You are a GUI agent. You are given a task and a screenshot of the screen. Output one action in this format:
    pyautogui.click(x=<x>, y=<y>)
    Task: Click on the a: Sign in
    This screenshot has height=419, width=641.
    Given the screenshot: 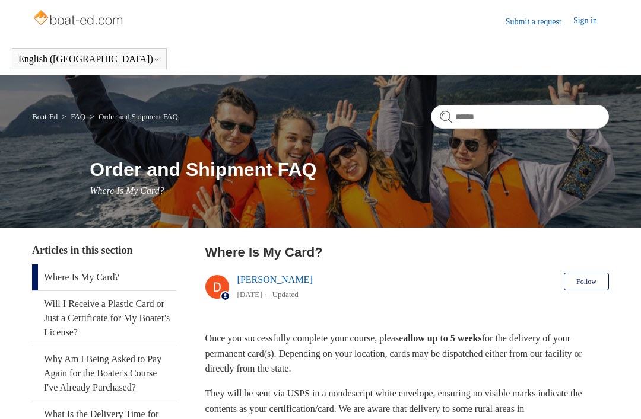 What is the action you would take?
    pyautogui.click(x=591, y=21)
    